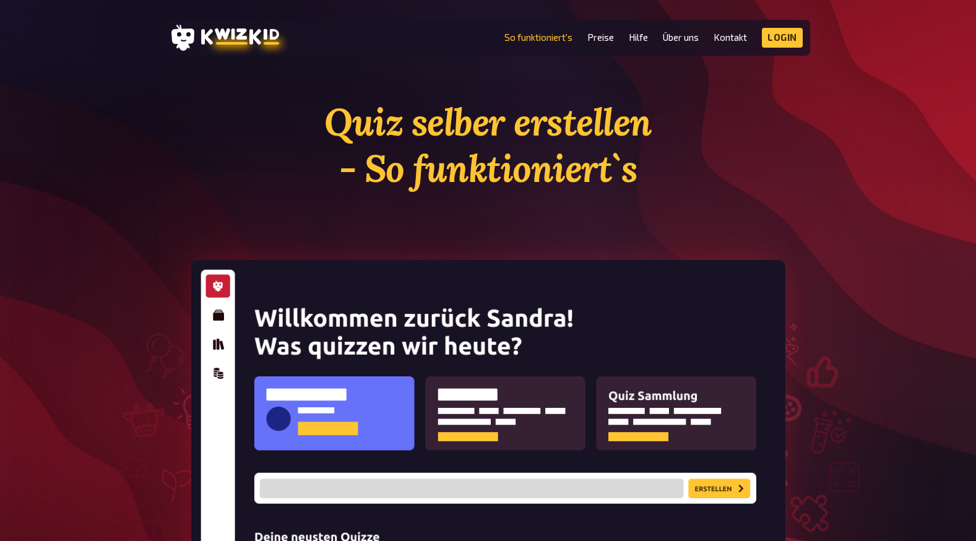 The height and width of the screenshot is (541, 976). I want to click on a: Über uns, so click(681, 37).